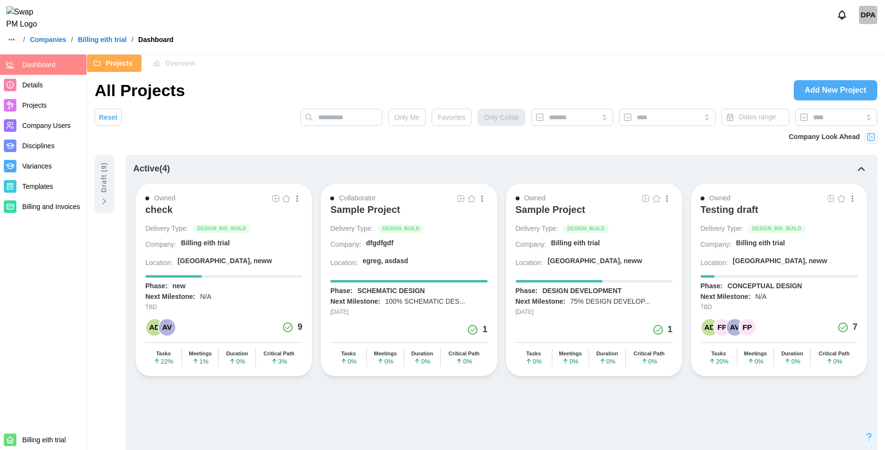 The height and width of the screenshot is (450, 885). What do you see at coordinates (871, 137) in the screenshot?
I see `img: Project Look Ahead Button` at bounding box center [871, 137].